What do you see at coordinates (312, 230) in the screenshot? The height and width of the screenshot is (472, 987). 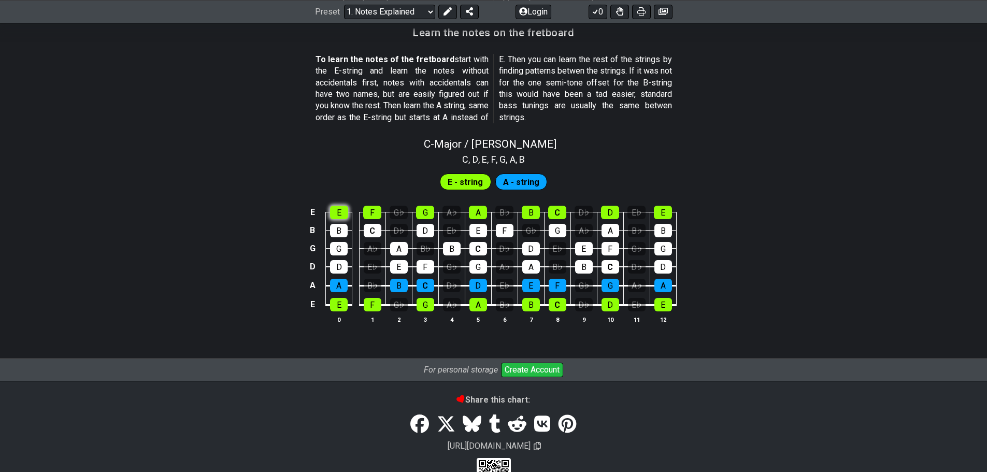 I see `td: B` at bounding box center [312, 230].